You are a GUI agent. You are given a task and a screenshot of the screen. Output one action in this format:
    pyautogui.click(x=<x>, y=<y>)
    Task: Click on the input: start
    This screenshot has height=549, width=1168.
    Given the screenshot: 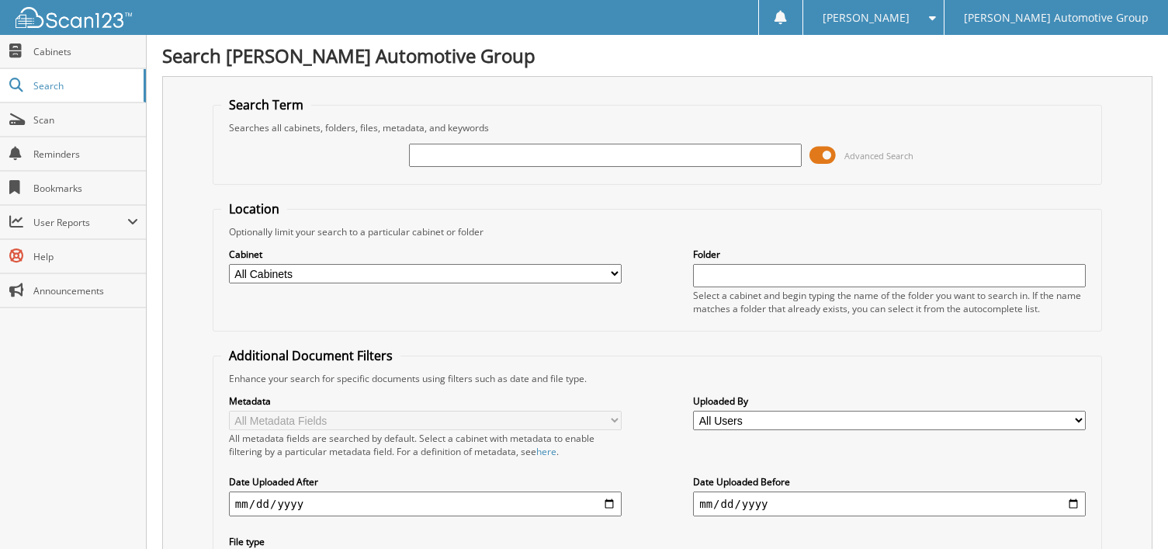 What is the action you would take?
    pyautogui.click(x=425, y=504)
    